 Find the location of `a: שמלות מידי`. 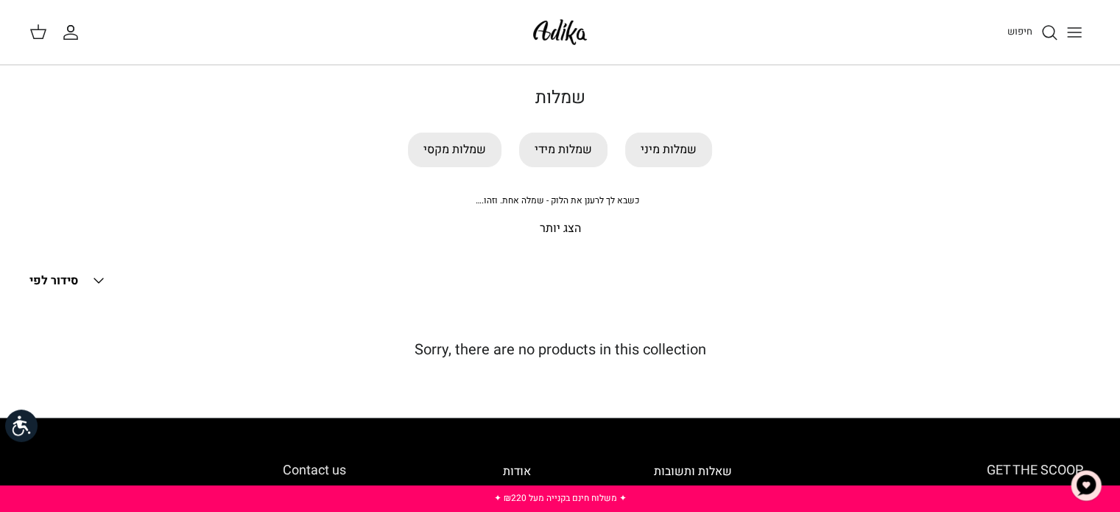

a: שמלות מידי is located at coordinates (563, 149).